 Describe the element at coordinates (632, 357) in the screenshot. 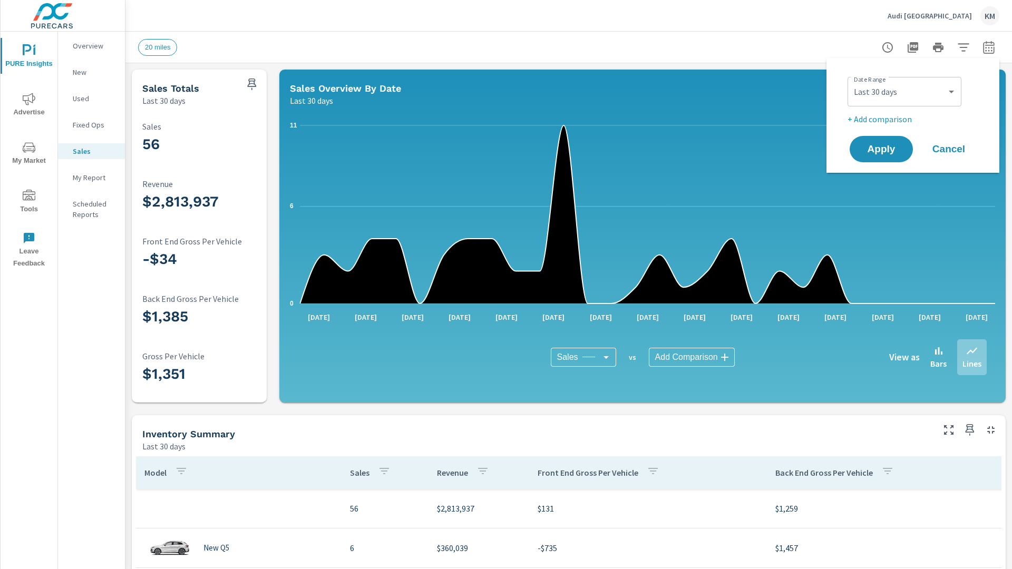

I see `p: vs` at that location.